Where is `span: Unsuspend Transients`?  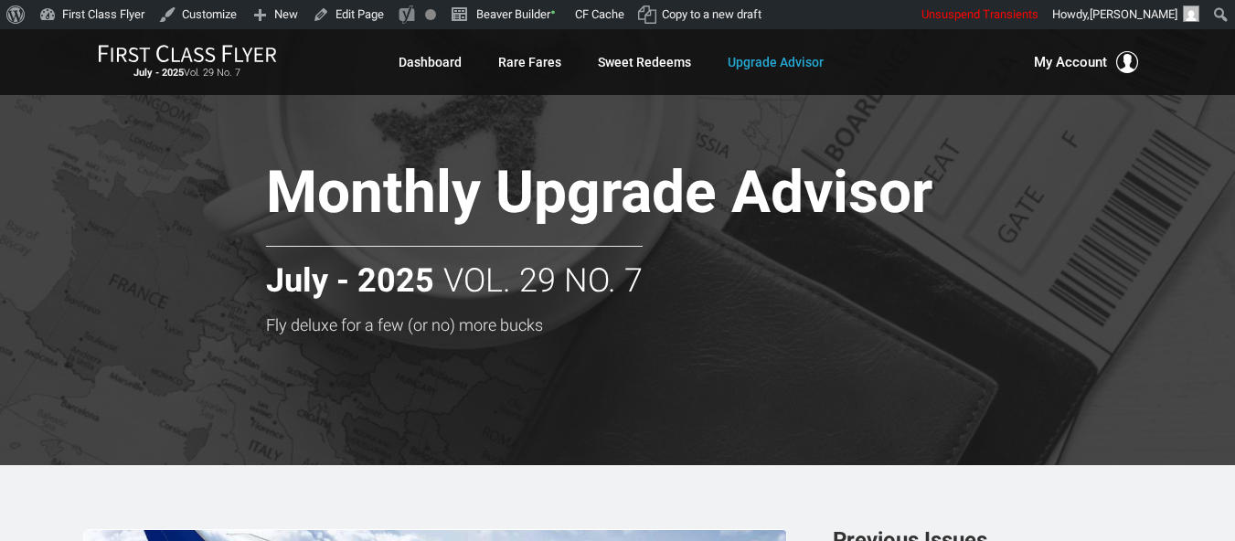 span: Unsuspend Transients is located at coordinates (980, 14).